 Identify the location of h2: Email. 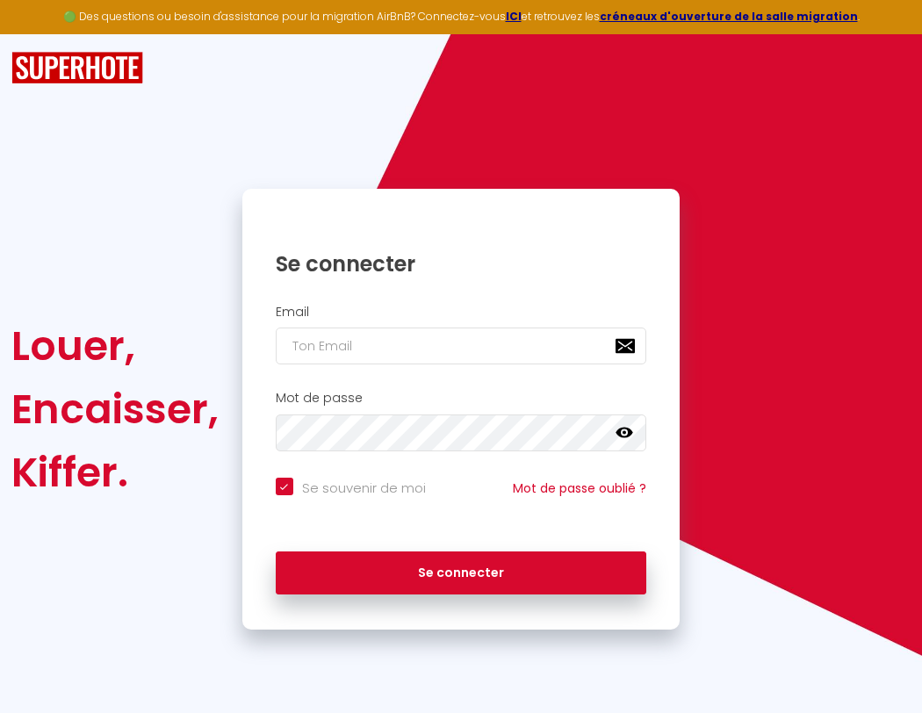
(461, 312).